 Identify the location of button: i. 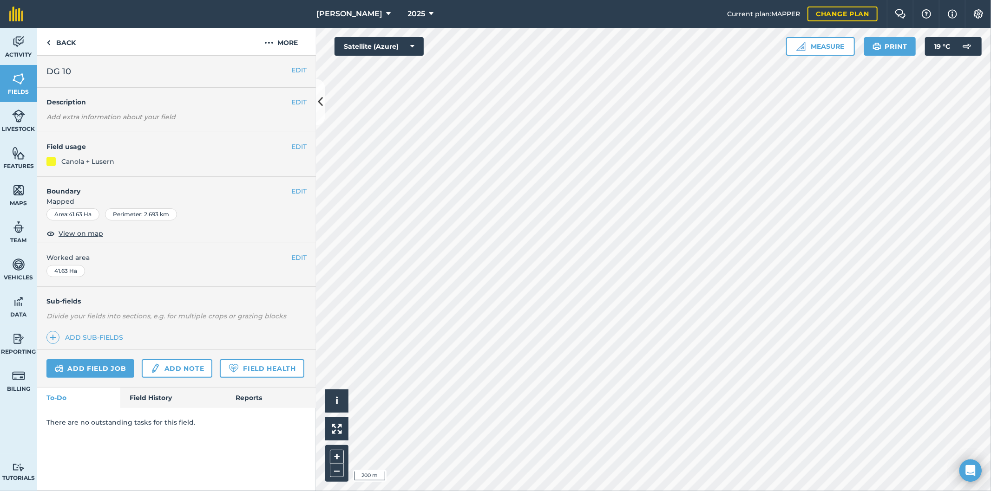
(337, 401).